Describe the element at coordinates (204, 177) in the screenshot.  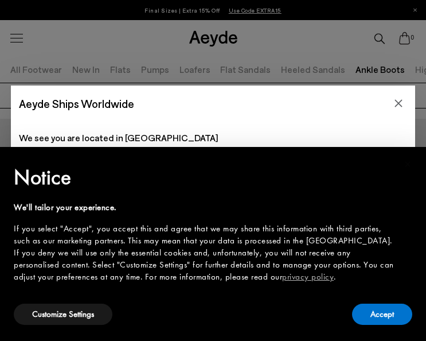
I see `h2: Notice` at that location.